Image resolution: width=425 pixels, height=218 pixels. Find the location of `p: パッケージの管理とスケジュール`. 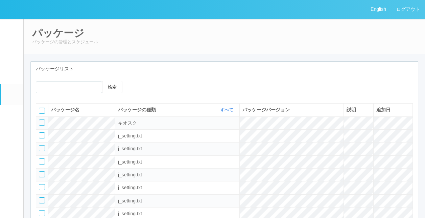

p: パッケージの管理とスケジュール is located at coordinates (224, 42).